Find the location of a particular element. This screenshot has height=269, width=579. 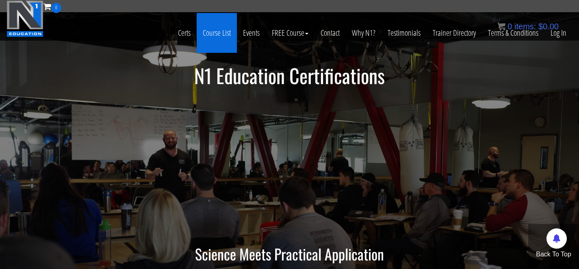

a: Testimonials is located at coordinates (404, 33).